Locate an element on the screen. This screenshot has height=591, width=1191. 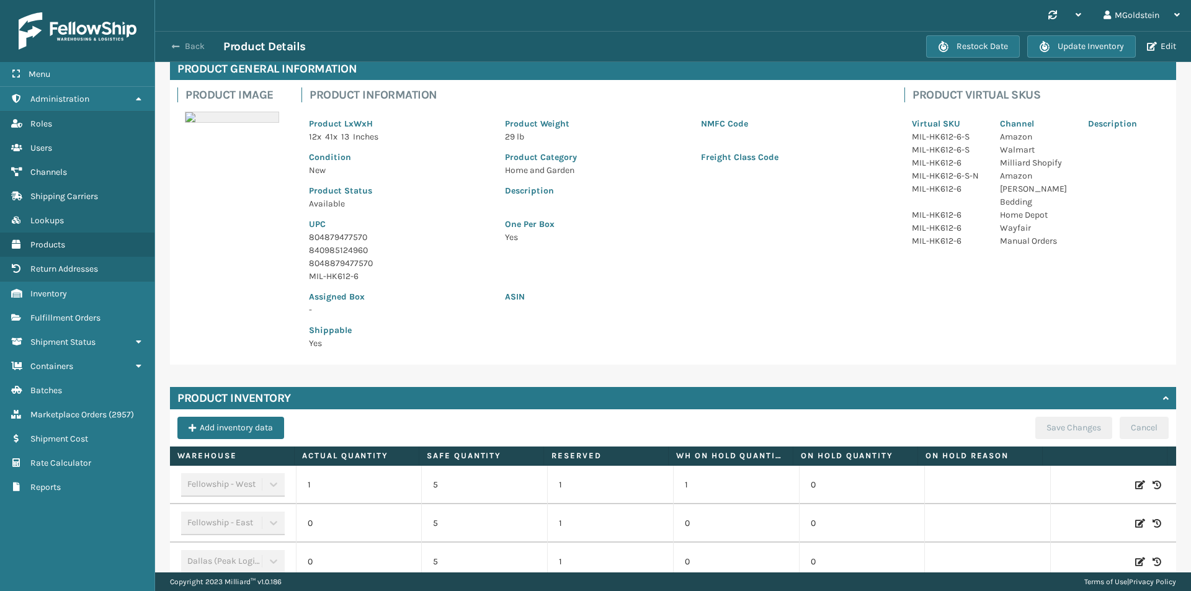
p: Walmart is located at coordinates (1036, 149).